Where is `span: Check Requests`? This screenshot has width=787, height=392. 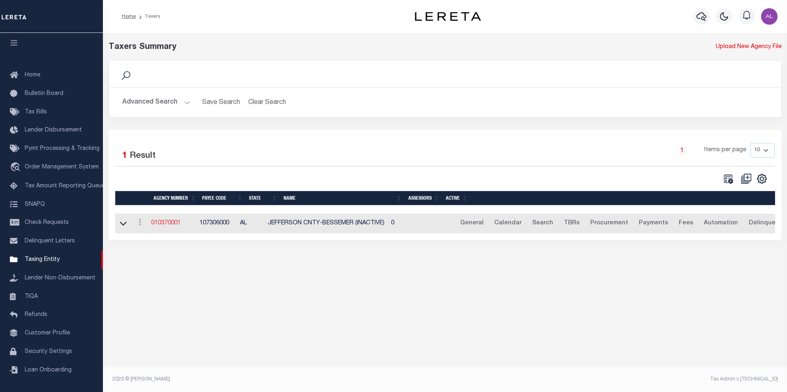 span: Check Requests is located at coordinates (46, 223).